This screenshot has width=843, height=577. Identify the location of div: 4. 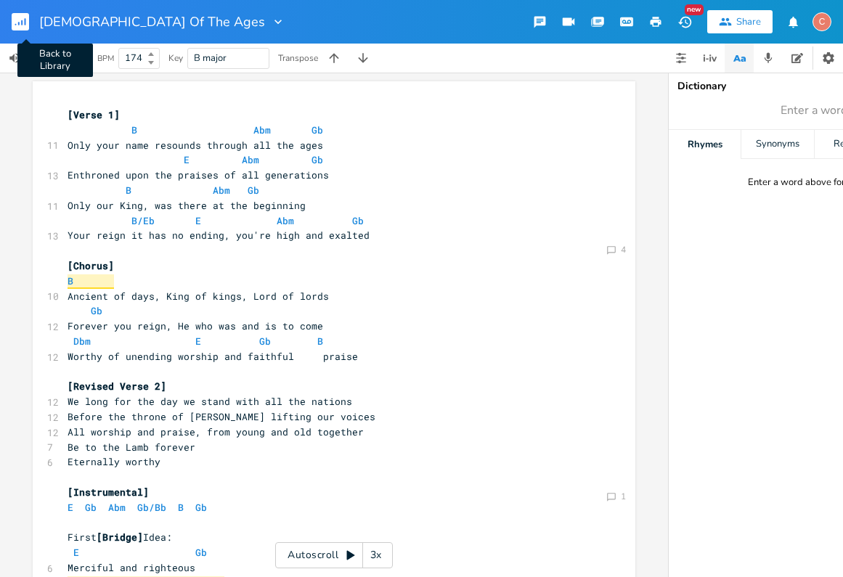
(623, 250).